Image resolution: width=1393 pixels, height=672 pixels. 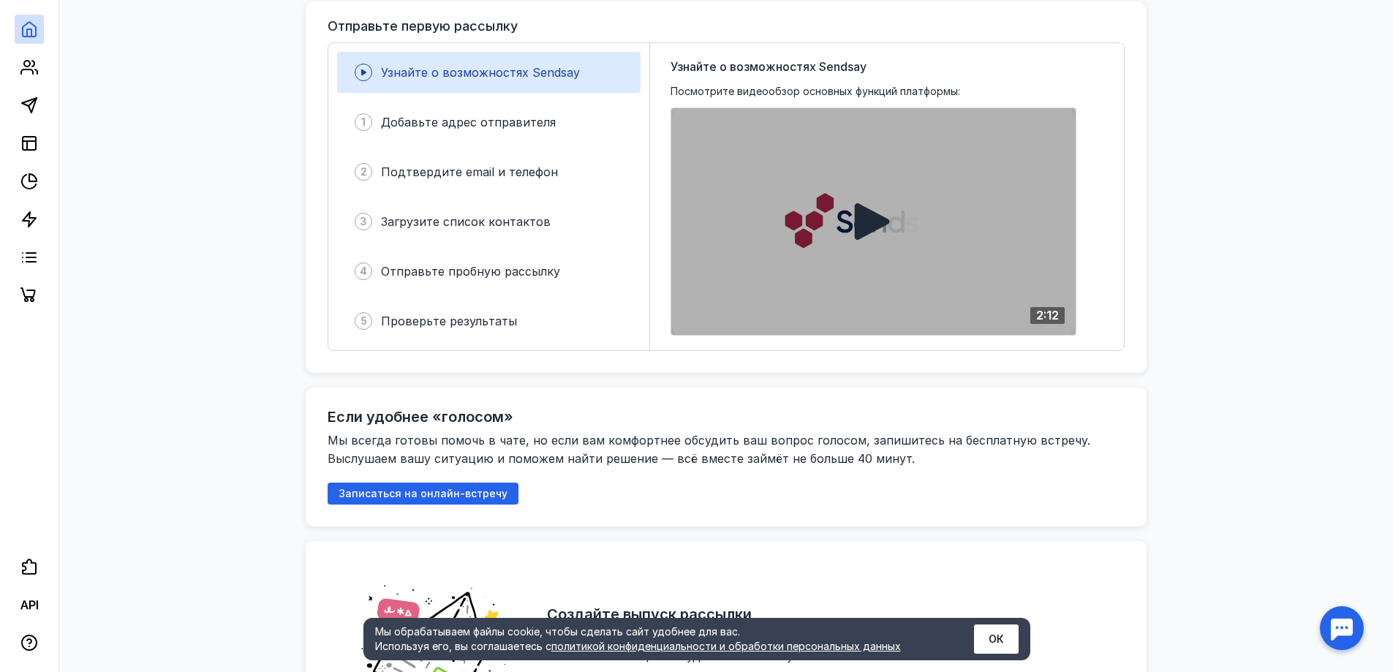 I want to click on span: 5, so click(x=363, y=321).